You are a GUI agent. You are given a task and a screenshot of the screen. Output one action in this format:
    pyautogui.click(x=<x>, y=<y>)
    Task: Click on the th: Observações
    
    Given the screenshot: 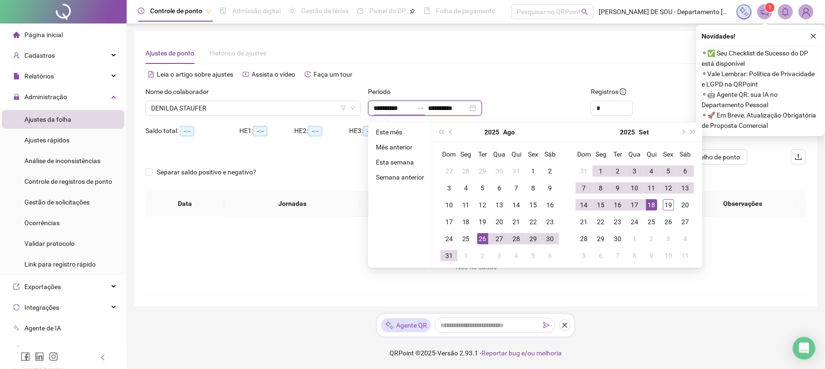 What is the action you would take?
    pyautogui.click(x=743, y=203)
    